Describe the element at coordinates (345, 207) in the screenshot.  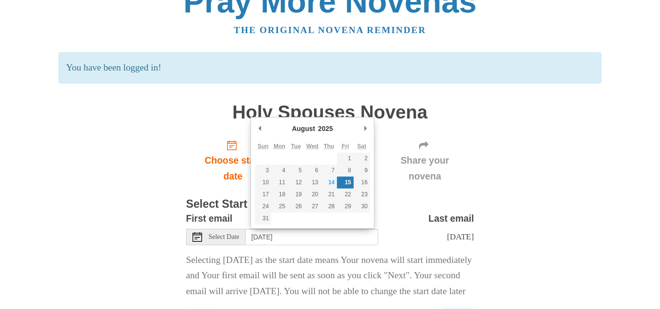
I see `button: 29` at that location.